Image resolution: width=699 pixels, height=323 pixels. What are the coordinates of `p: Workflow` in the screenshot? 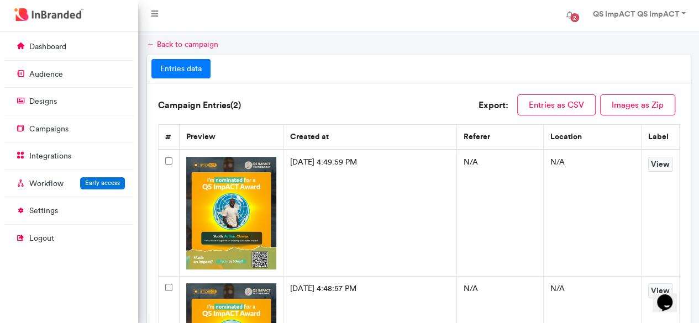 It's located at (46, 184).